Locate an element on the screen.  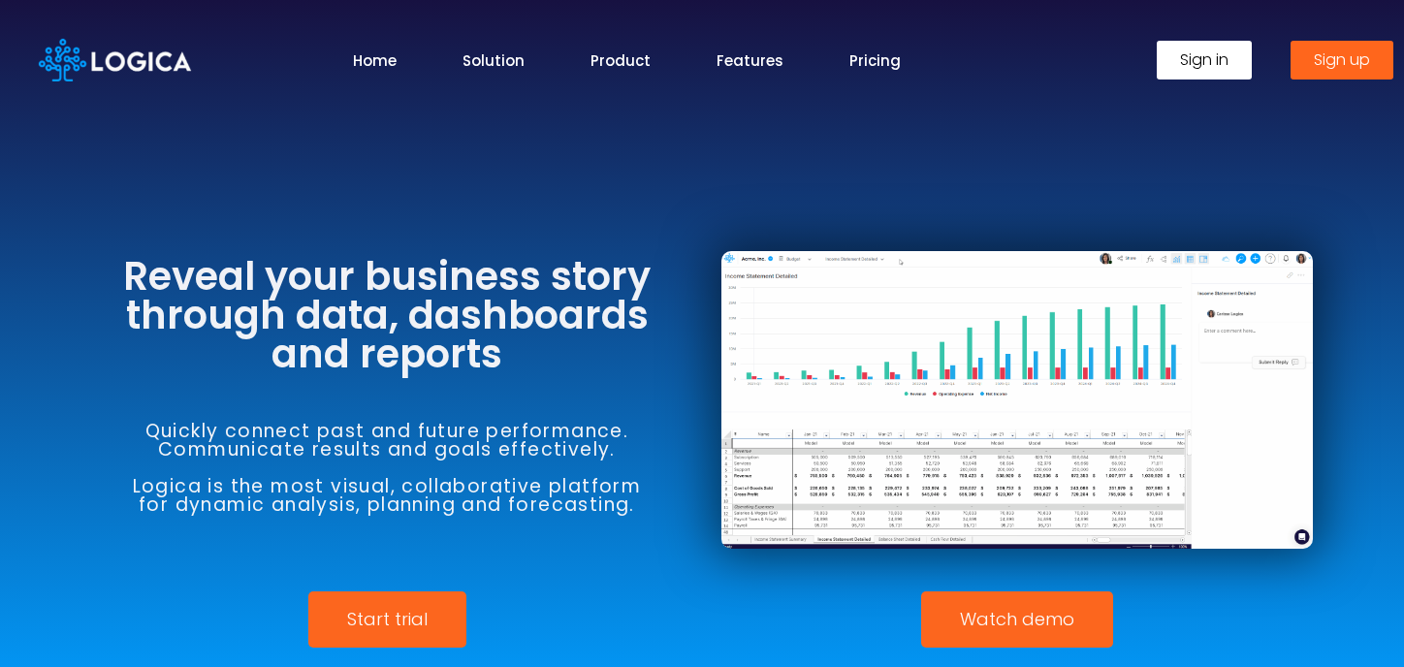
a: Features is located at coordinates (749, 60).